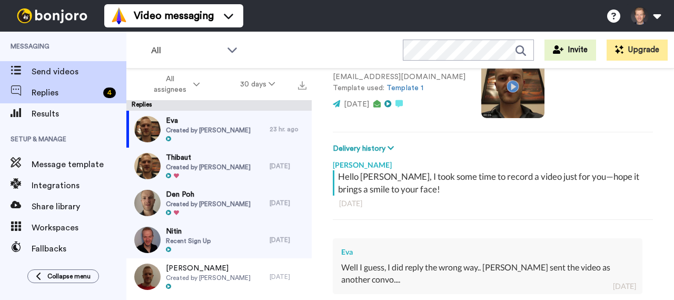 The image size is (674, 300). I want to click on span: Share library, so click(79, 207).